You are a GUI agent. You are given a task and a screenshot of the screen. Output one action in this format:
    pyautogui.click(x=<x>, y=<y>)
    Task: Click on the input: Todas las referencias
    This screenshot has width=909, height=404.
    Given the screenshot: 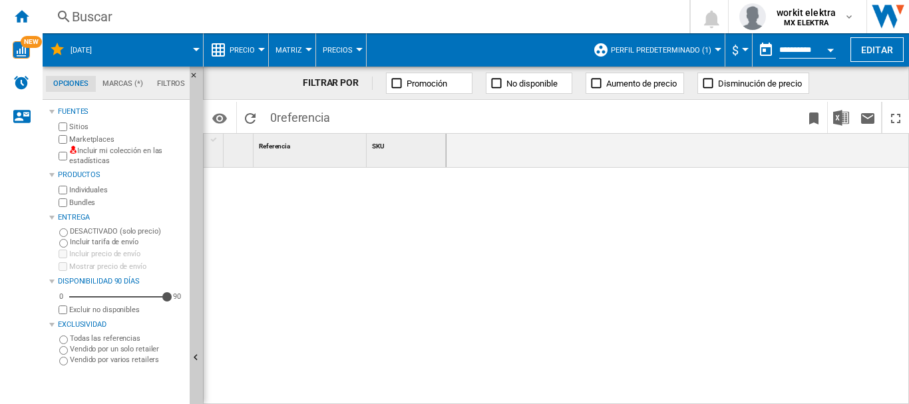 What is the action you would take?
    pyautogui.click(x=63, y=339)
    